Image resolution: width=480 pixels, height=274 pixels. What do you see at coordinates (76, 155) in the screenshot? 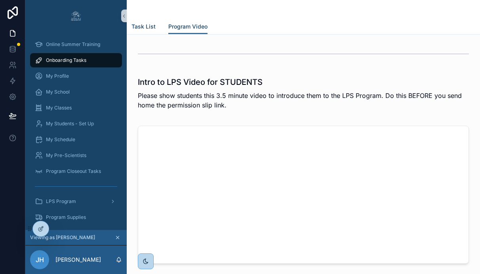
I see `a: My Pre-Scientists` at bounding box center [76, 155].